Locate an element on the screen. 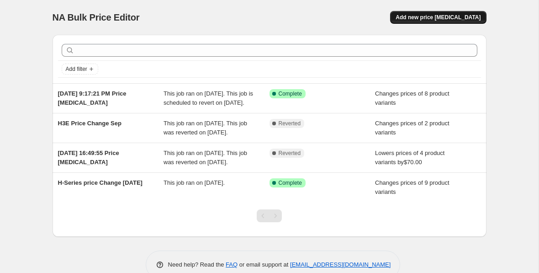 This screenshot has height=273, width=539. span: Changes prices of 2 product variants is located at coordinates (412, 127).